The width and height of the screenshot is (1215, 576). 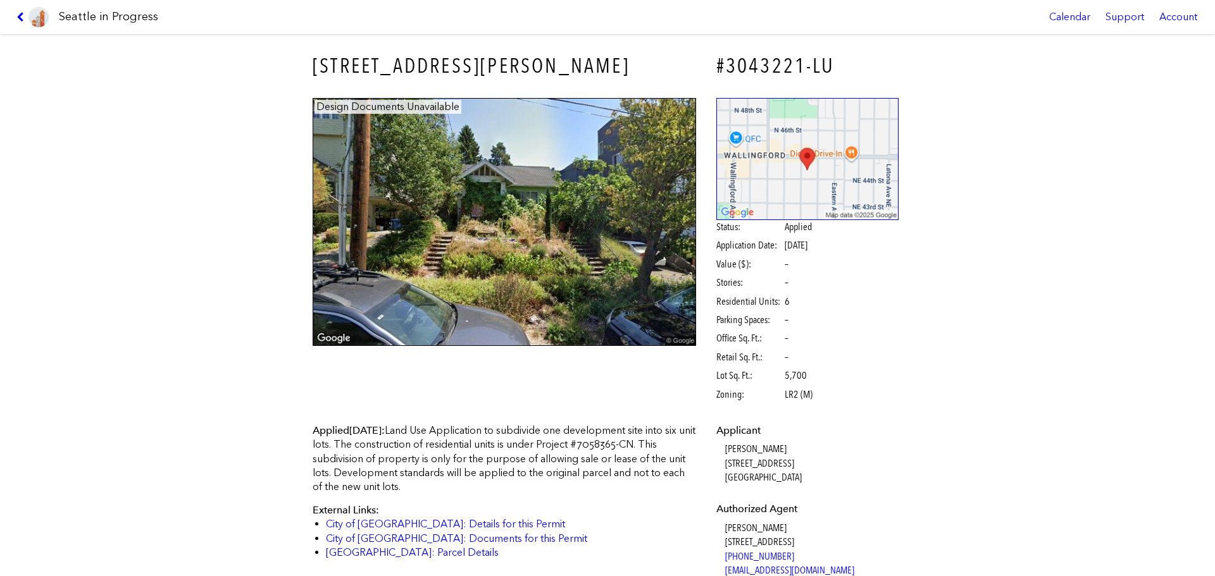 I want to click on span: Parking Spaces:, so click(x=749, y=320).